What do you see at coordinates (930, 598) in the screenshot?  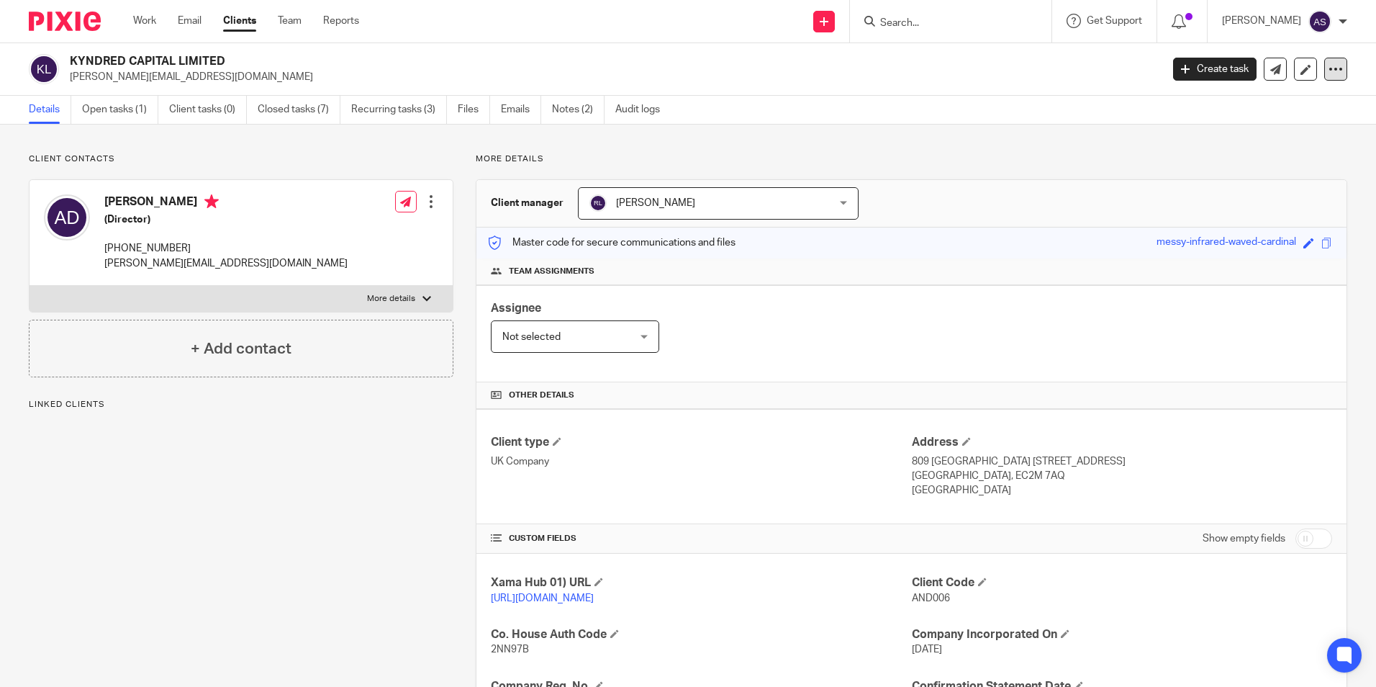 I see `span: AND006` at bounding box center [930, 598].